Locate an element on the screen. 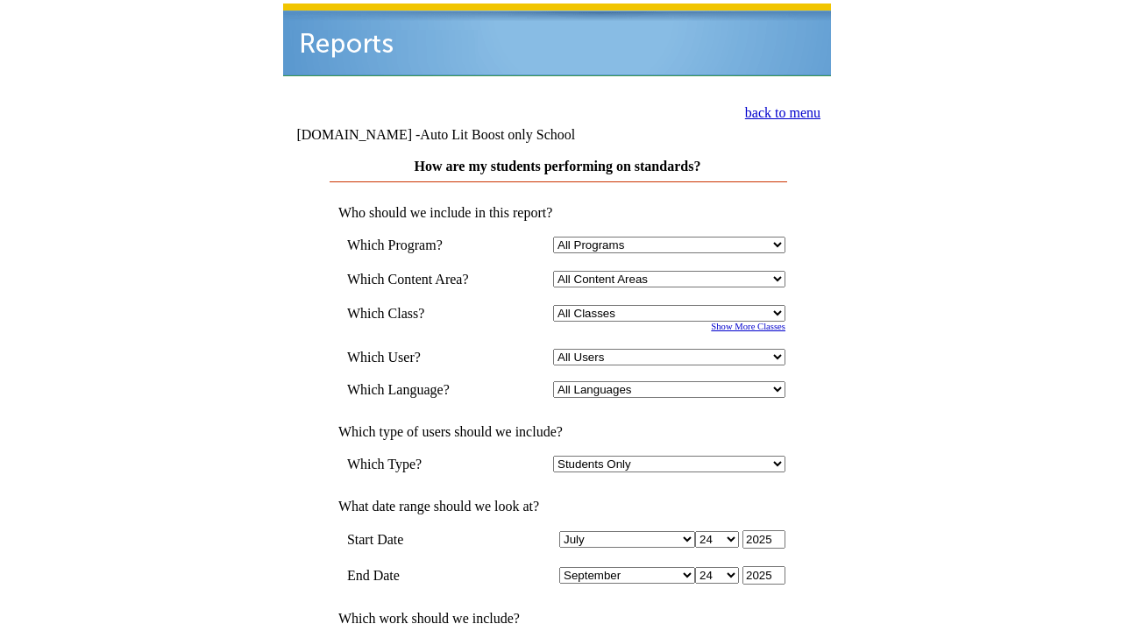  nobr: Auto Lit Boost only School is located at coordinates (497, 134).